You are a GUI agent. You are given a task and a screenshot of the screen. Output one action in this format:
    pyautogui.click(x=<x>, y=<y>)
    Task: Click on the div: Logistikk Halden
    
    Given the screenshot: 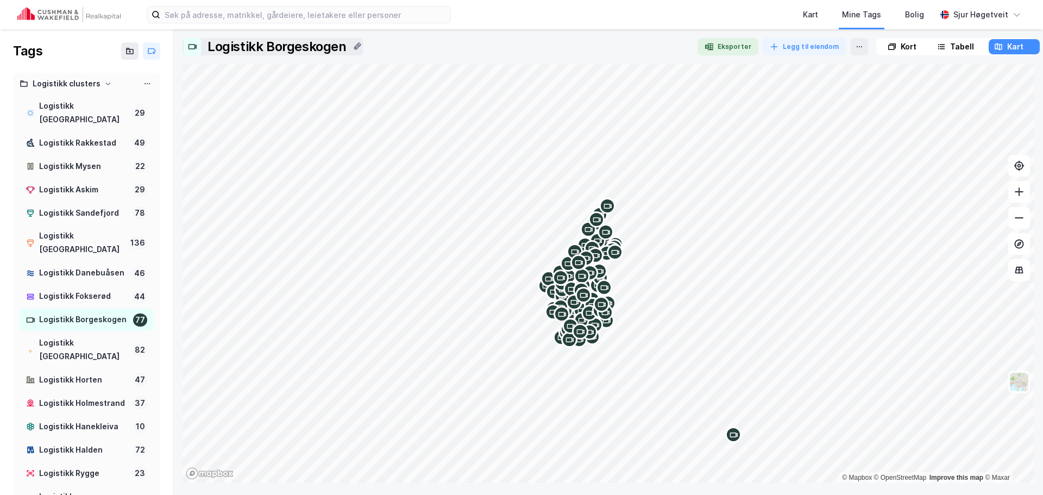 What is the action you would take?
    pyautogui.click(x=84, y=450)
    